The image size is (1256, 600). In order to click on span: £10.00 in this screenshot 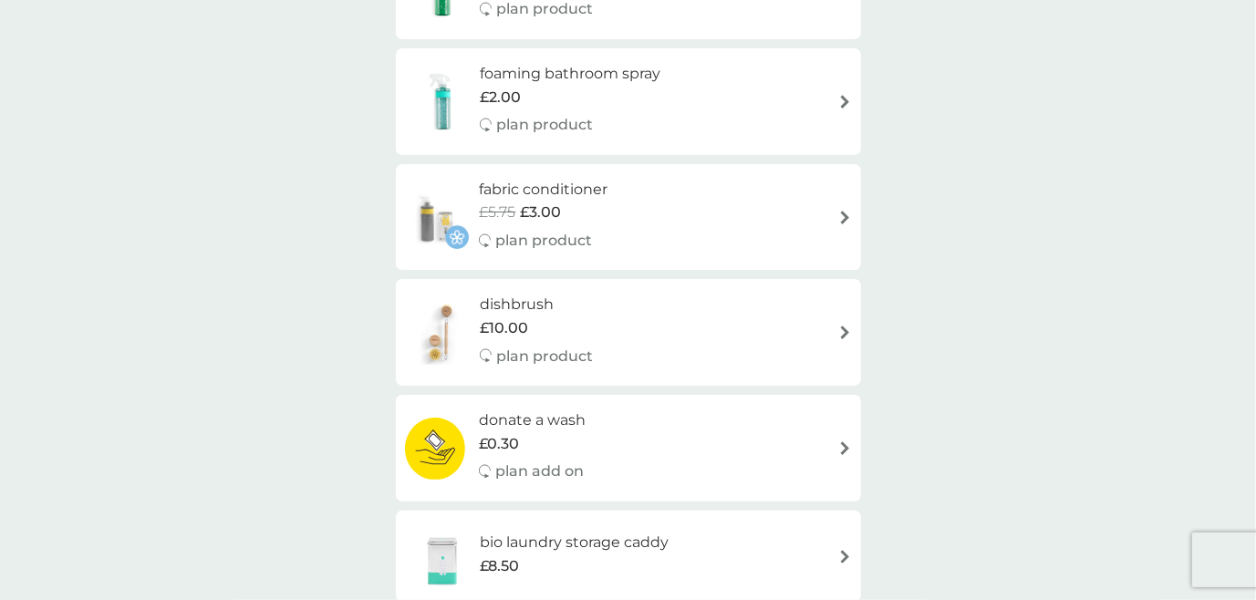, I will do `click(503, 328)`.